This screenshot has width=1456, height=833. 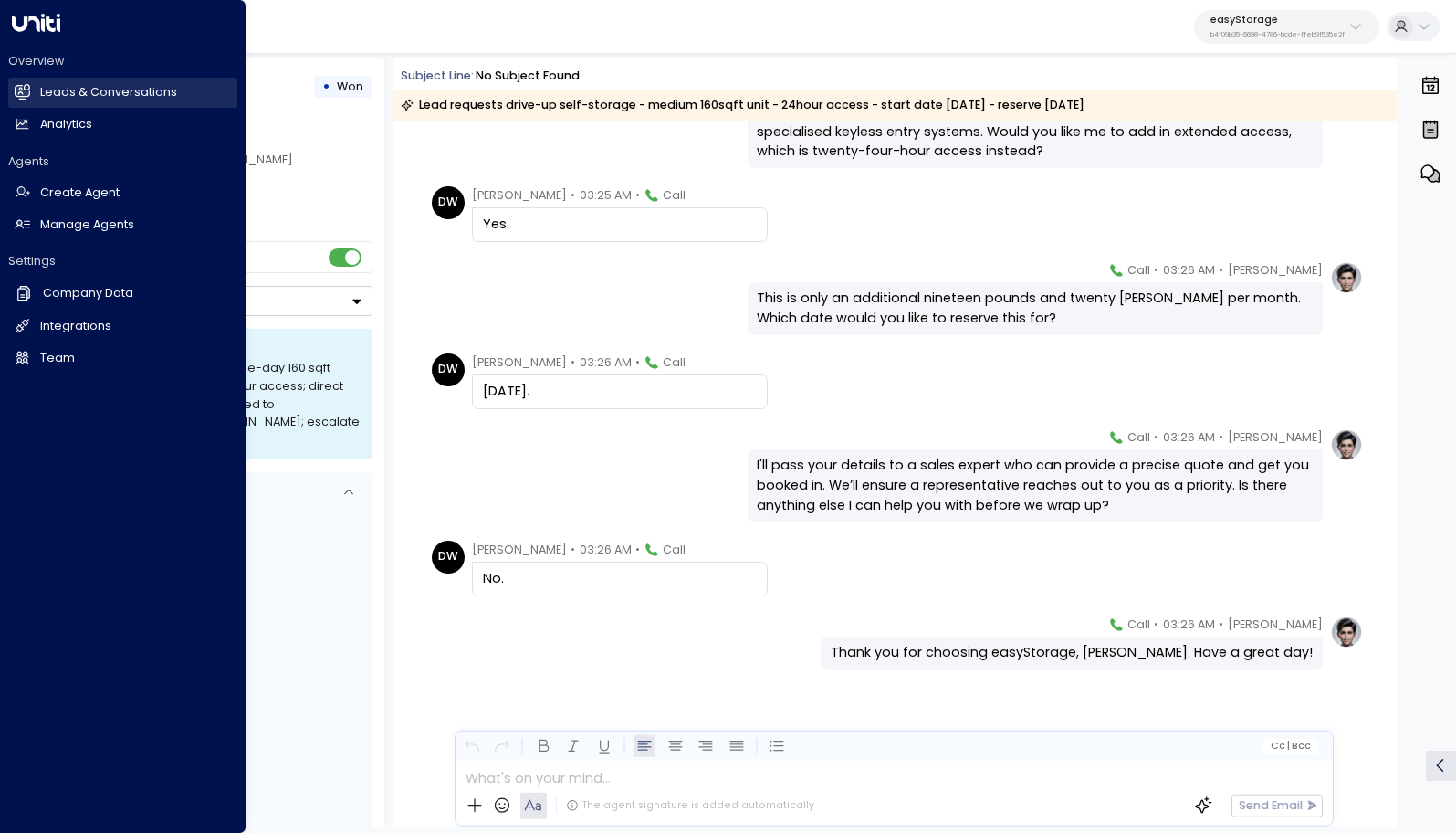 I want to click on button: Redo, so click(x=502, y=746).